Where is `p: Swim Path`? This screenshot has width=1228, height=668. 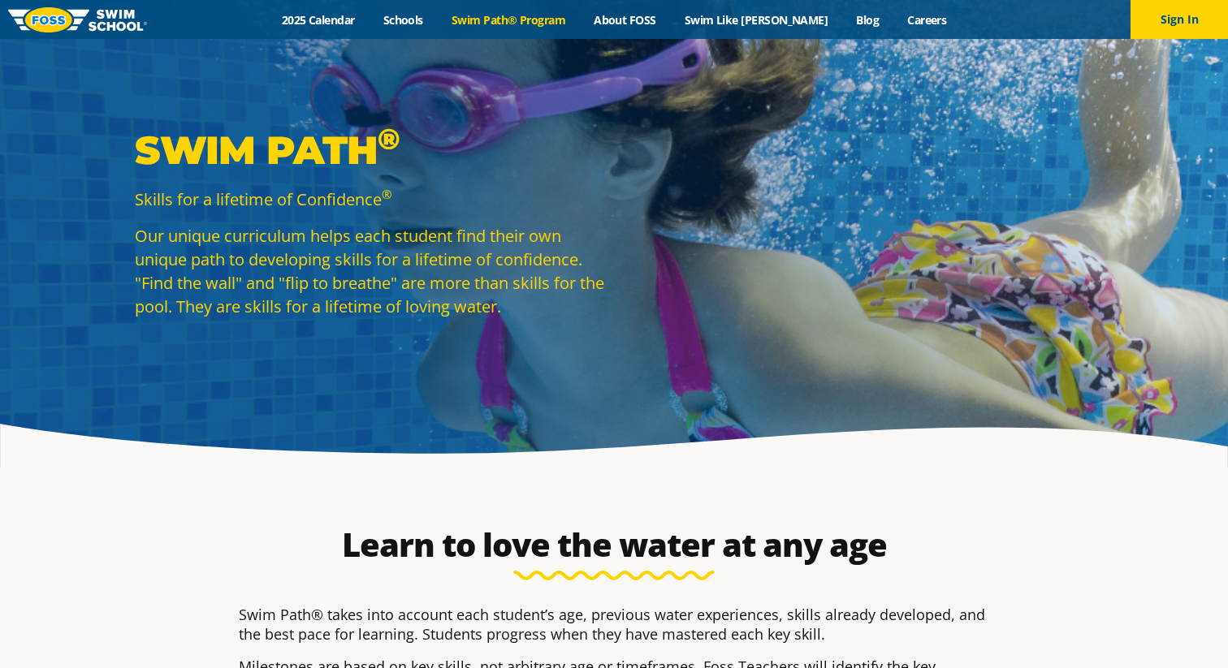
p: Swim Path is located at coordinates (370, 150).